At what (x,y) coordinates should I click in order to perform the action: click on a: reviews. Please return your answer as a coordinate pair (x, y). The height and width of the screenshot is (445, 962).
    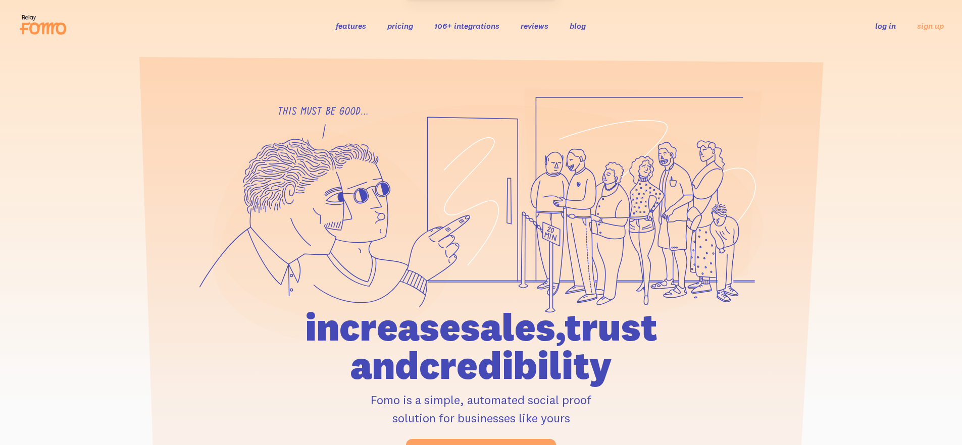
    Looking at the image, I should click on (534, 26).